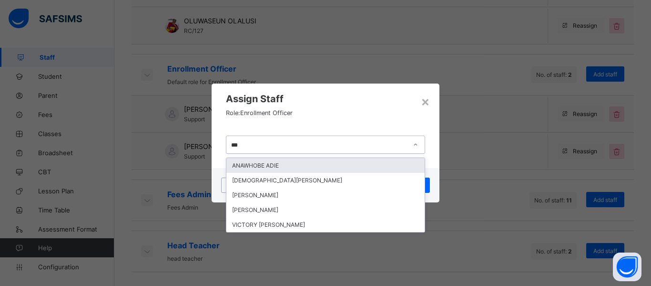 This screenshot has width=651, height=286. What do you see at coordinates (326, 165) in the screenshot?
I see `div: ANAWHOBE ADIE` at bounding box center [326, 165].